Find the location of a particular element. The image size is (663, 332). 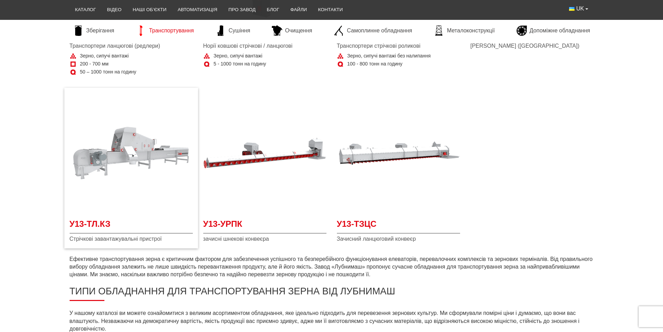

img: Українська is located at coordinates (572, 9).